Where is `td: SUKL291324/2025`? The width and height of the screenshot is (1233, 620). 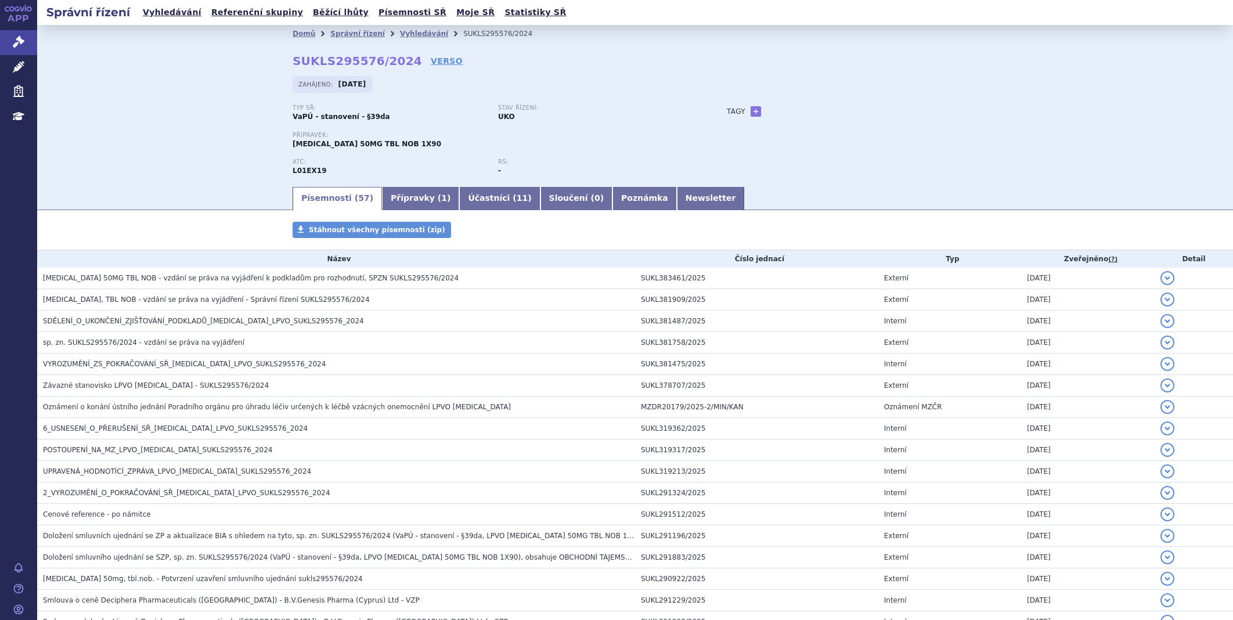
td: SUKL291324/2025 is located at coordinates (756, 493).